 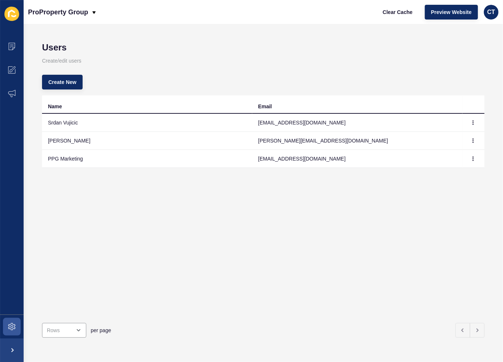 I want to click on span: per page, so click(x=101, y=331).